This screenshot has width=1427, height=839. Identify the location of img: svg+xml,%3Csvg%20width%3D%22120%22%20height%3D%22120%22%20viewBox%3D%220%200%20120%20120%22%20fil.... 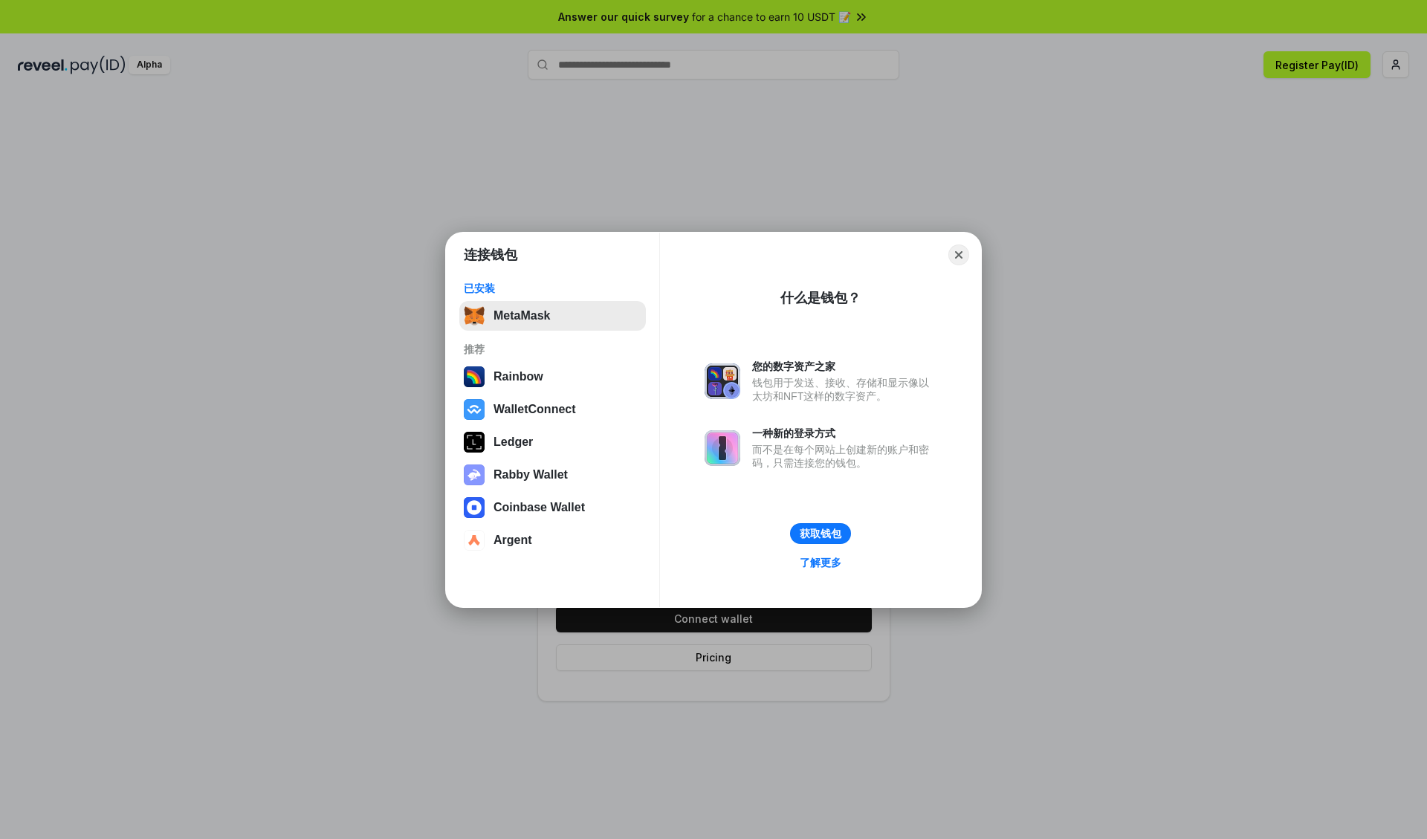
(474, 377).